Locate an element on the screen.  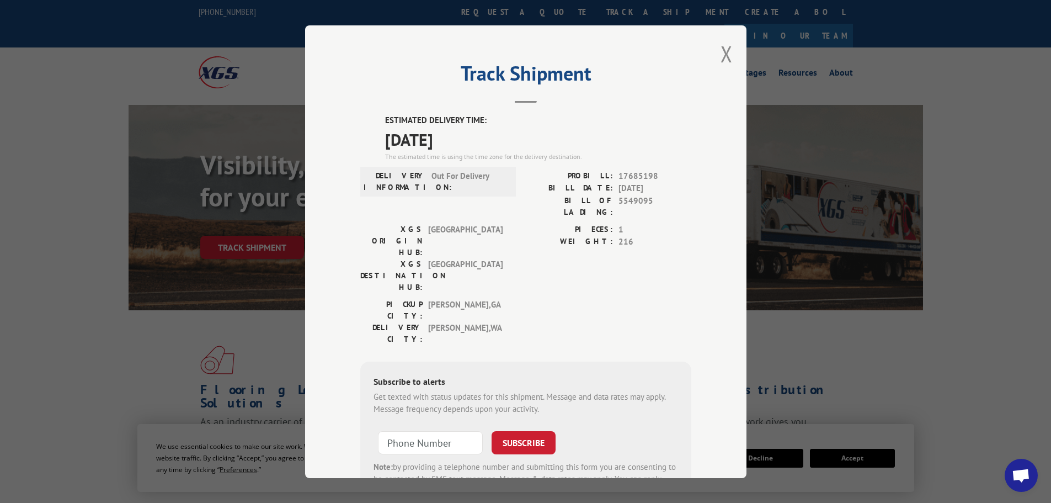
input: Phone Number is located at coordinates (430, 442).